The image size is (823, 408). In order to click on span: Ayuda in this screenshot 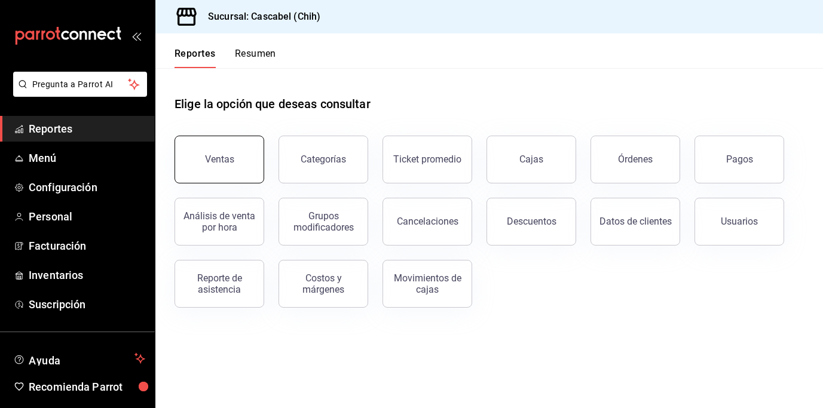, I will do `click(79, 359)`.